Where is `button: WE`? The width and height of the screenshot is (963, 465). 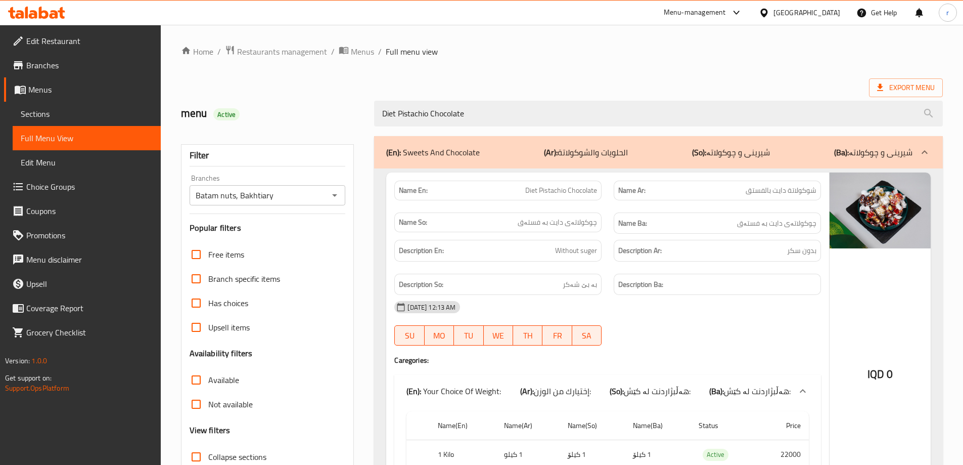 button: WE is located at coordinates (498, 335).